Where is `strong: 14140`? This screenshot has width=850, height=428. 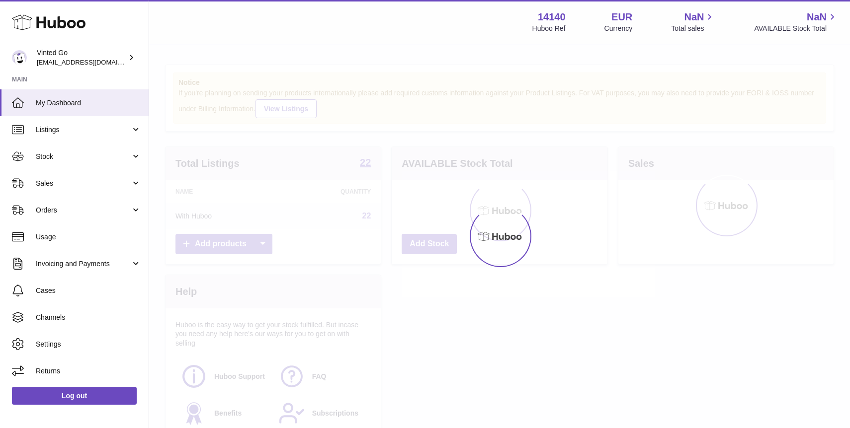 strong: 14140 is located at coordinates (552, 17).